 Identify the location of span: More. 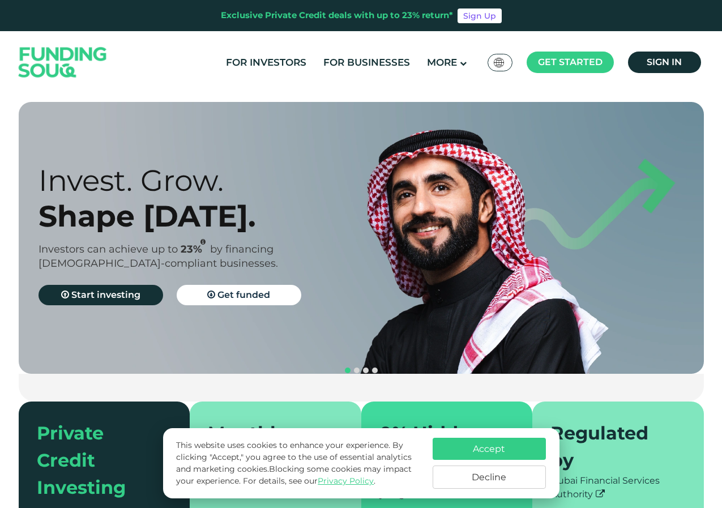
(442, 62).